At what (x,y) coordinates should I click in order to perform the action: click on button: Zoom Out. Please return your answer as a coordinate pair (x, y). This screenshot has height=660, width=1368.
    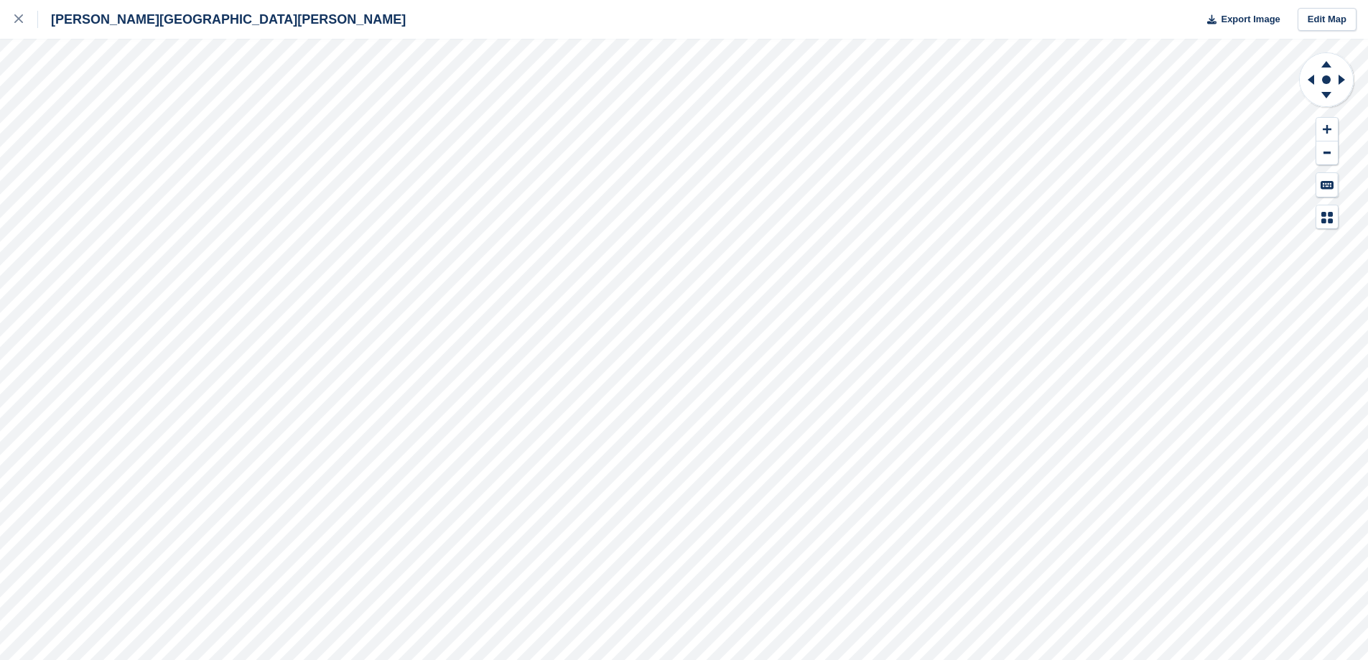
    Looking at the image, I should click on (1327, 153).